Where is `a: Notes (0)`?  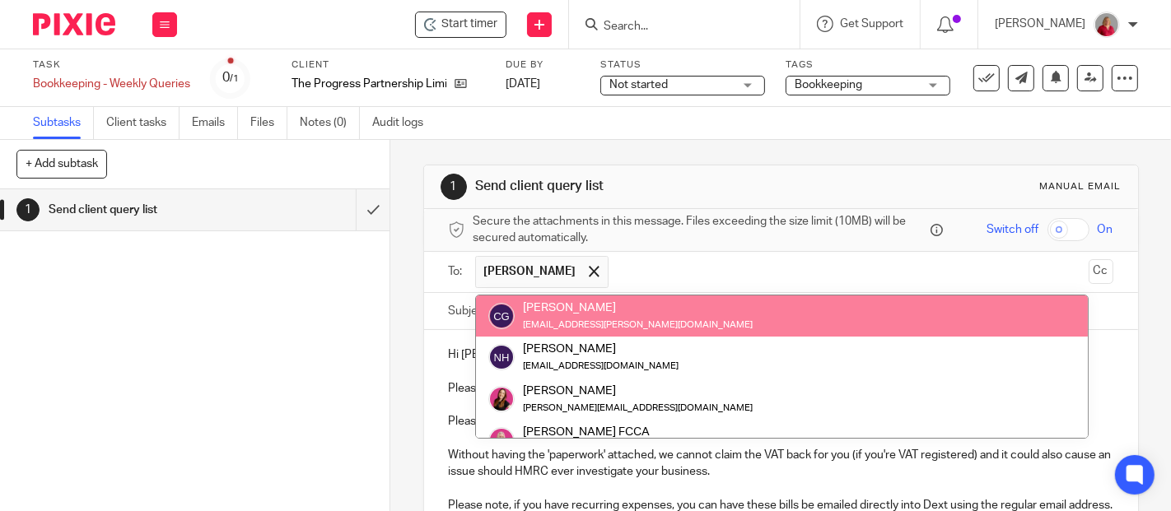 a: Notes (0) is located at coordinates (329, 123).